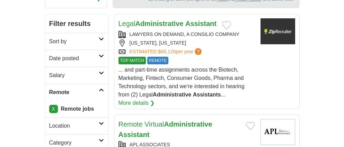 This screenshot has width=344, height=147. Describe the element at coordinates (168, 24) in the screenshot. I see `a: LegalAdministrative Assistant` at that location.